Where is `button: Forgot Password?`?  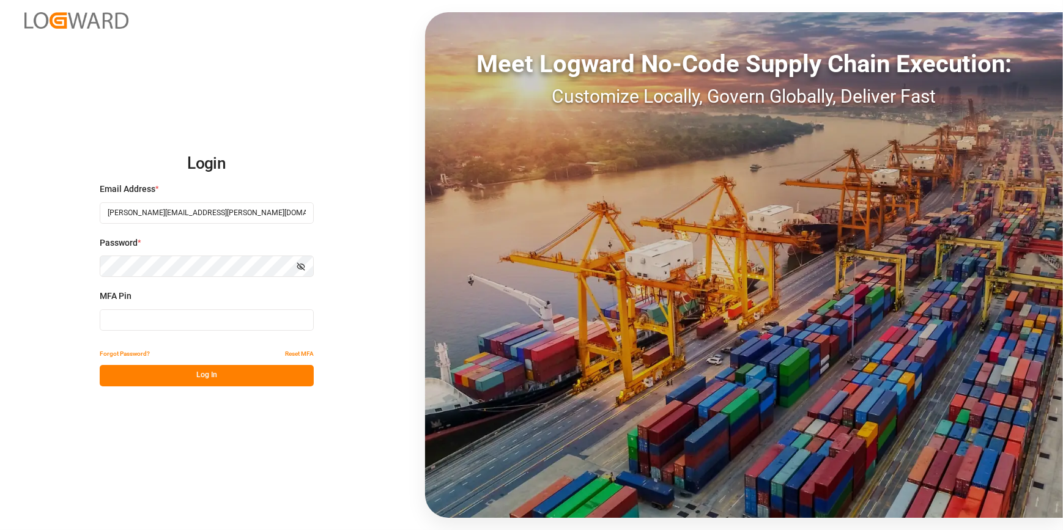 button: Forgot Password? is located at coordinates (125, 354).